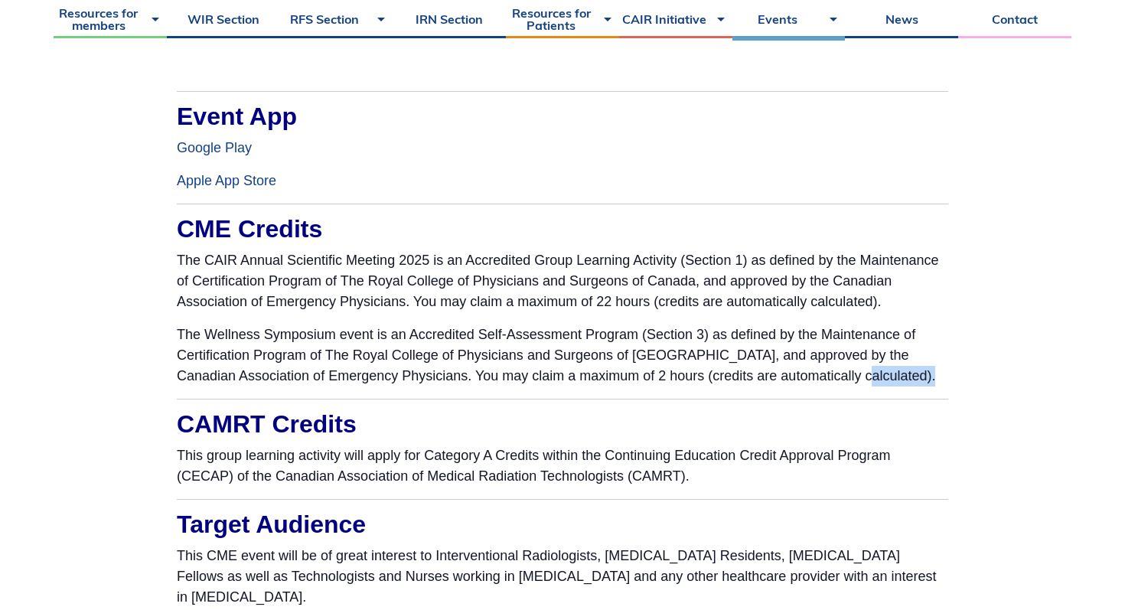  What do you see at coordinates (250, 229) in the screenshot?
I see `span: CME Credits` at bounding box center [250, 229].